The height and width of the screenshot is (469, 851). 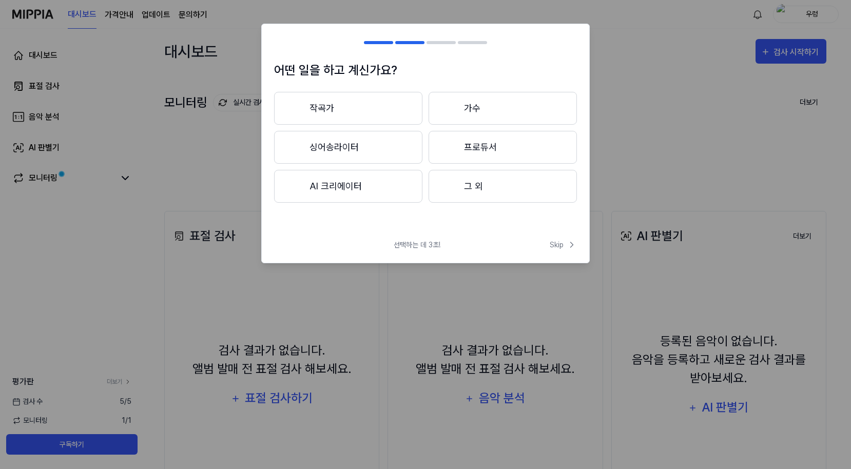 What do you see at coordinates (562, 245) in the screenshot?
I see `button: Skip` at bounding box center [562, 245].